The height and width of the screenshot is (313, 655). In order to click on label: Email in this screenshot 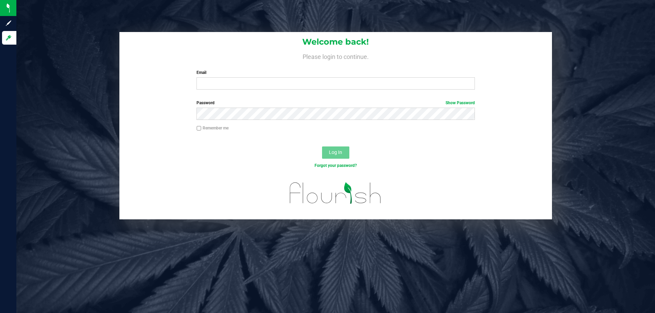, I will do `click(335, 73)`.